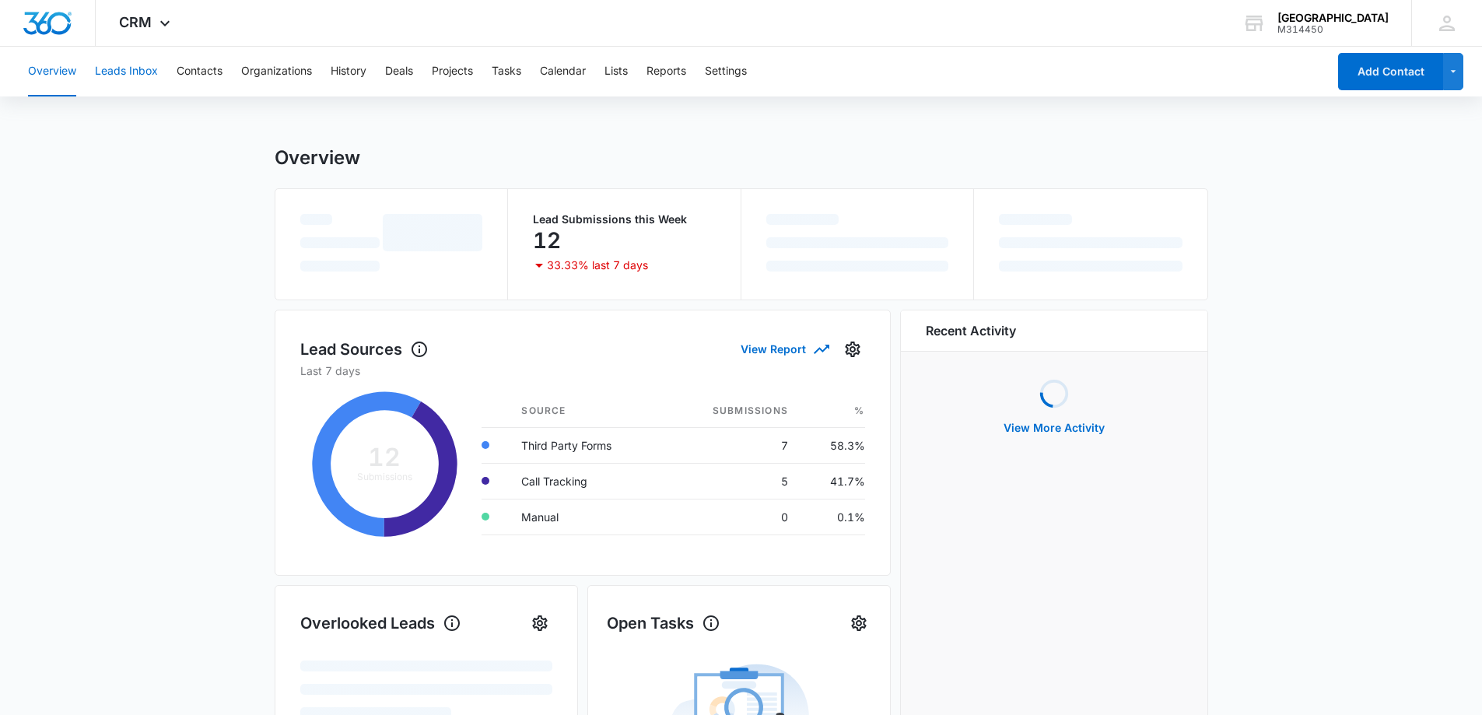 This screenshot has width=1482, height=715. What do you see at coordinates (616, 72) in the screenshot?
I see `button: Lists` at bounding box center [616, 72].